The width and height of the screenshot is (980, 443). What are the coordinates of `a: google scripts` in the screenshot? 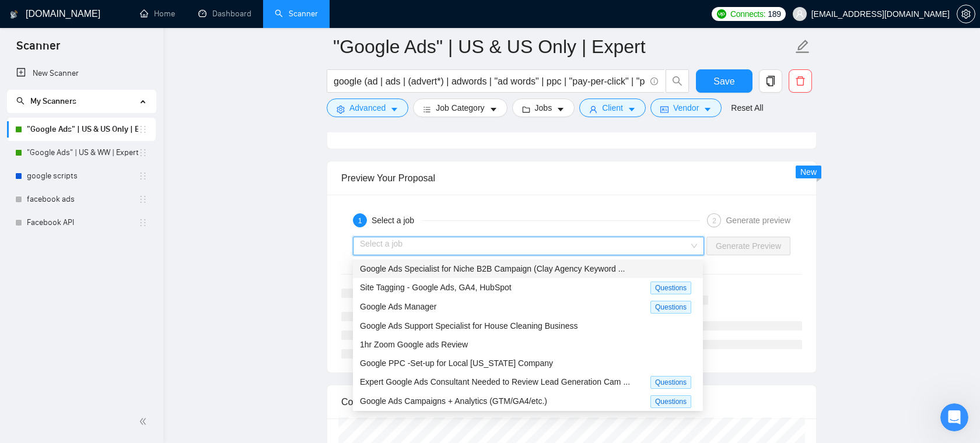 It's located at (82, 176).